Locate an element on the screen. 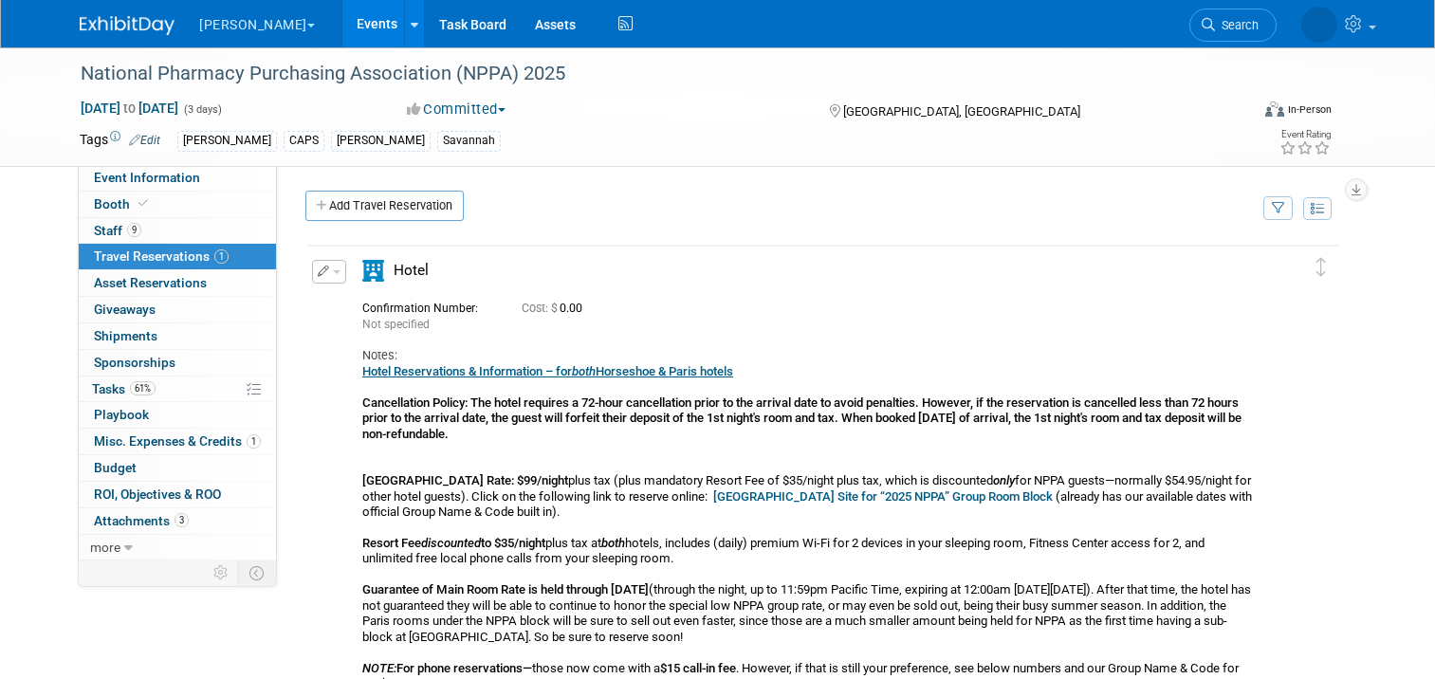 This screenshot has width=1435, height=679. span: Not specified is located at coordinates (396, 324).